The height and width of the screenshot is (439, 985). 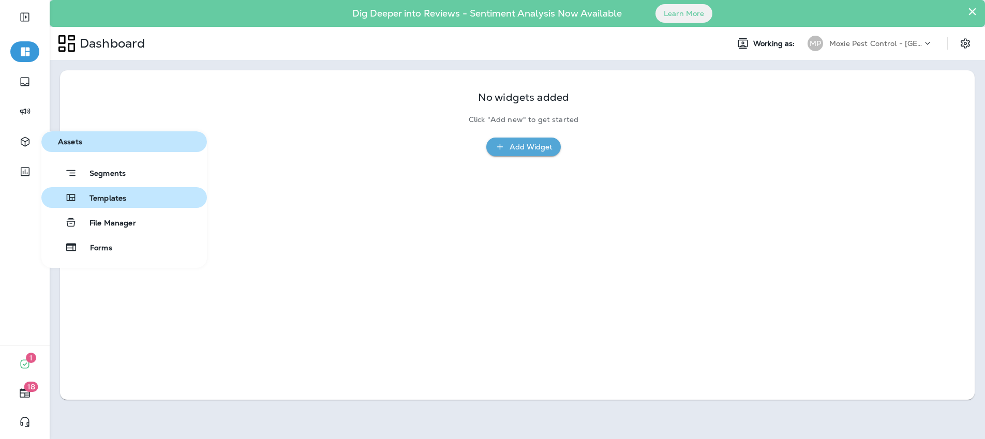 I want to click on span: 1, so click(x=31, y=358).